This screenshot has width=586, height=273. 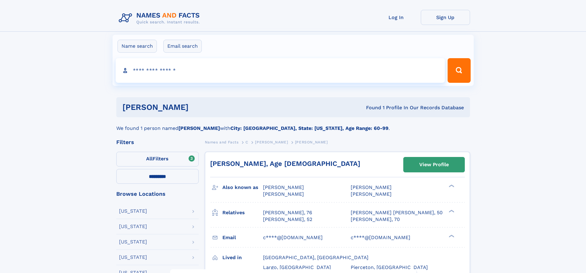 What do you see at coordinates (161, 18) in the screenshot?
I see `img: Logo Names and Facts` at bounding box center [161, 18].